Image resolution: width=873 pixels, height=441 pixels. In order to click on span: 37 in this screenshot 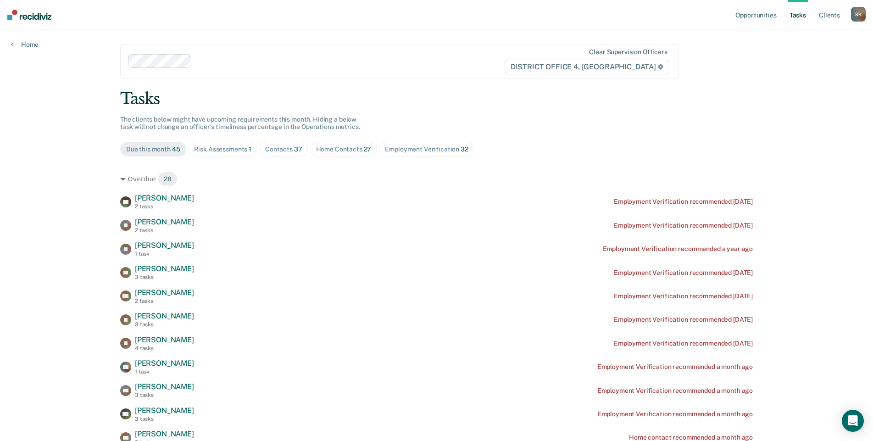, I will do `click(298, 149)`.